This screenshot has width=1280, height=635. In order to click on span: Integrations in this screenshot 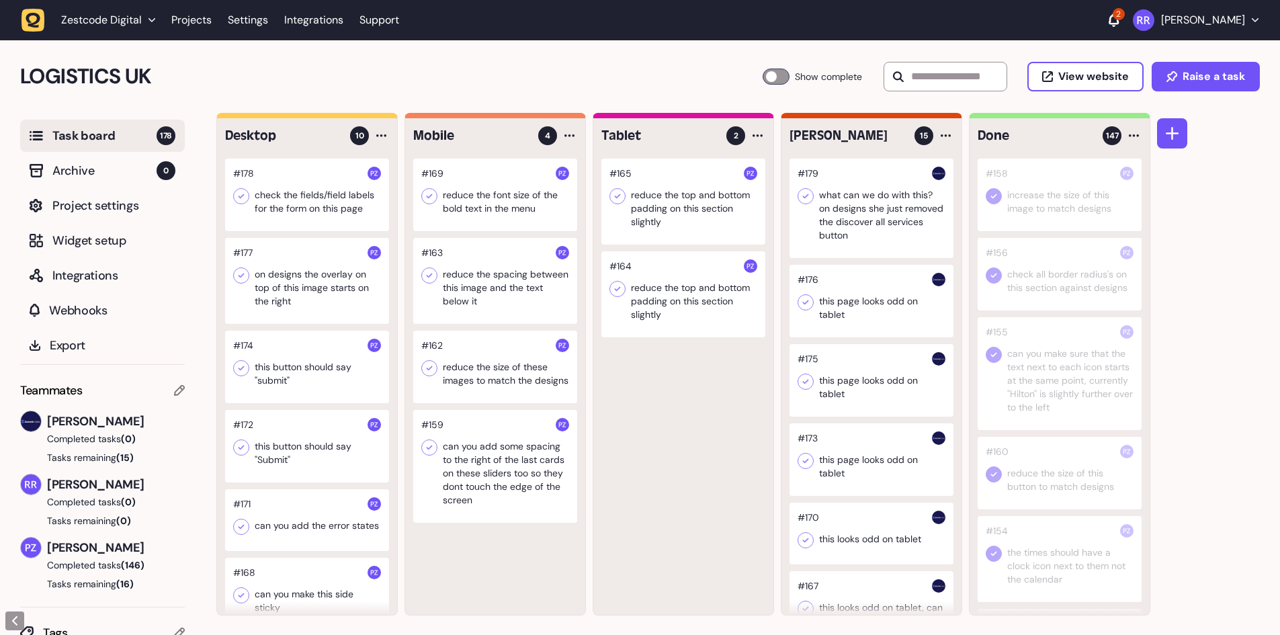, I will do `click(114, 276)`.